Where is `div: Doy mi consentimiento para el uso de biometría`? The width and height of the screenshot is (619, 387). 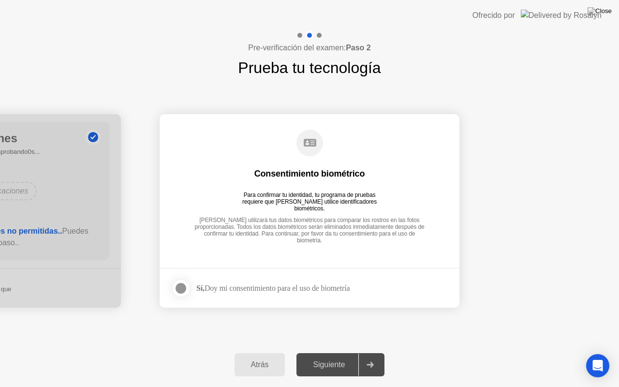
div: Doy mi consentimiento para el uso de biometría is located at coordinates (273, 288).